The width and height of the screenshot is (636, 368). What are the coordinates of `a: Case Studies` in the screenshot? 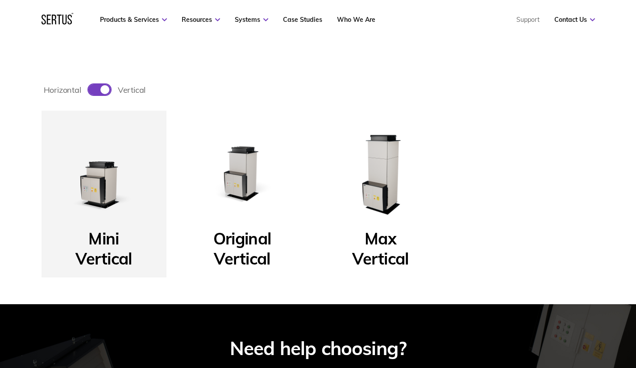 It's located at (303, 20).